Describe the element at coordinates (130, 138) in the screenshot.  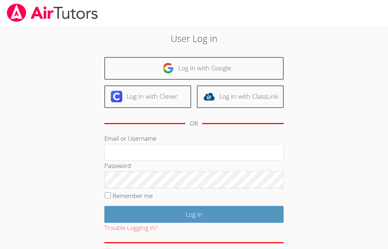
I see `label: Email or Username` at that location.